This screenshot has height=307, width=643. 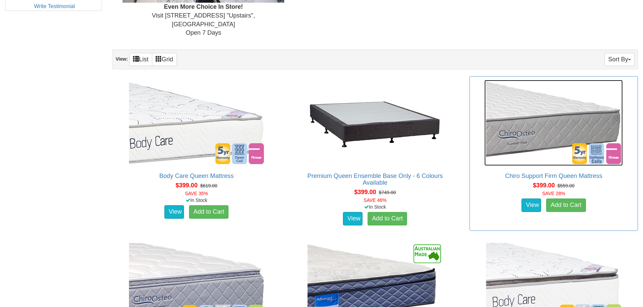 I want to click on a: List, so click(x=141, y=59).